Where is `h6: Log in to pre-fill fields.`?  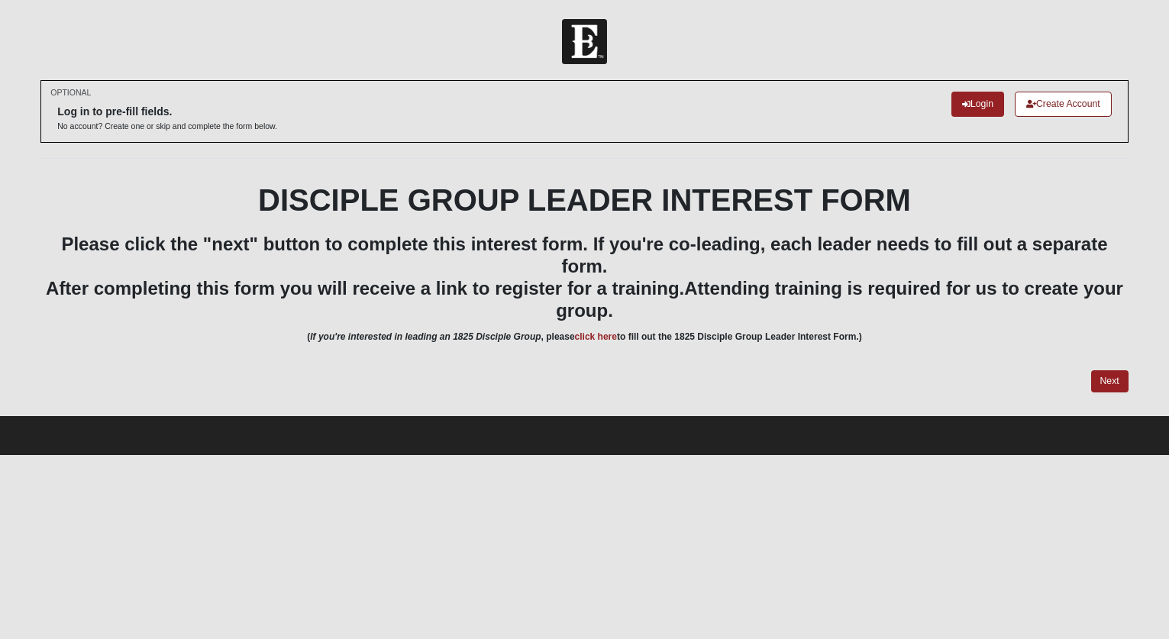
h6: Log in to pre-fill fields. is located at coordinates (167, 112).